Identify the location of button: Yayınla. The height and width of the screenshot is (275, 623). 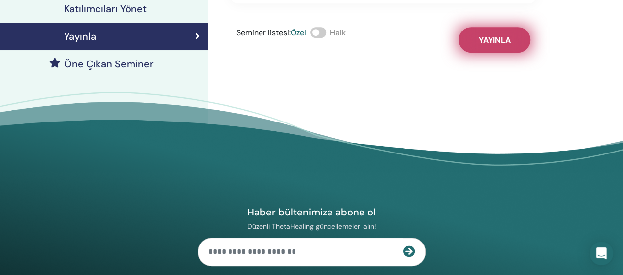
(494, 40).